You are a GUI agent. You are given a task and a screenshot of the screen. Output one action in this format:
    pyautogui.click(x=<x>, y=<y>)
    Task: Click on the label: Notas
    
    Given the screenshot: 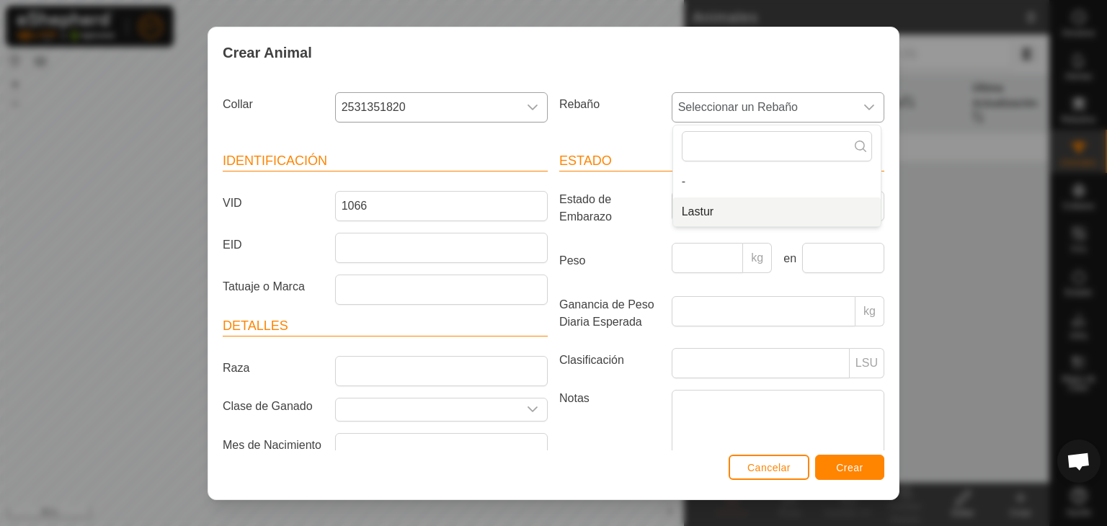 What is the action you would take?
    pyautogui.click(x=610, y=430)
    